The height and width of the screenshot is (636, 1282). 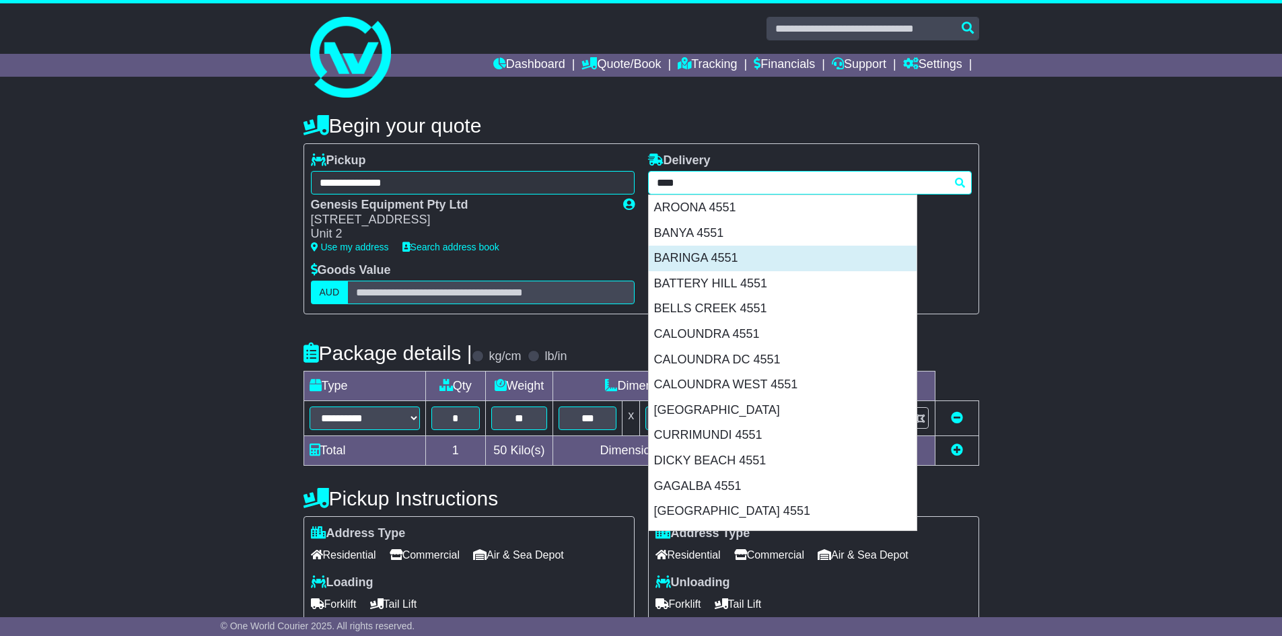 I want to click on td: Kilo(s), so click(x=519, y=451).